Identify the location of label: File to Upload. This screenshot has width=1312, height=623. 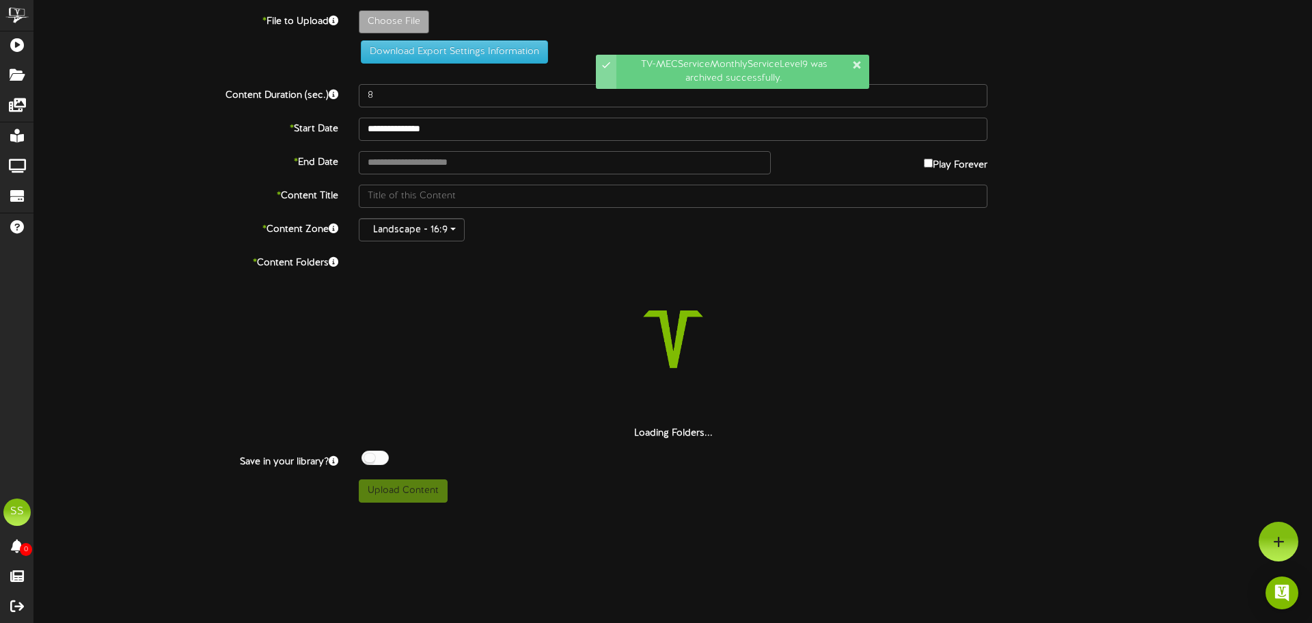
(186, 19).